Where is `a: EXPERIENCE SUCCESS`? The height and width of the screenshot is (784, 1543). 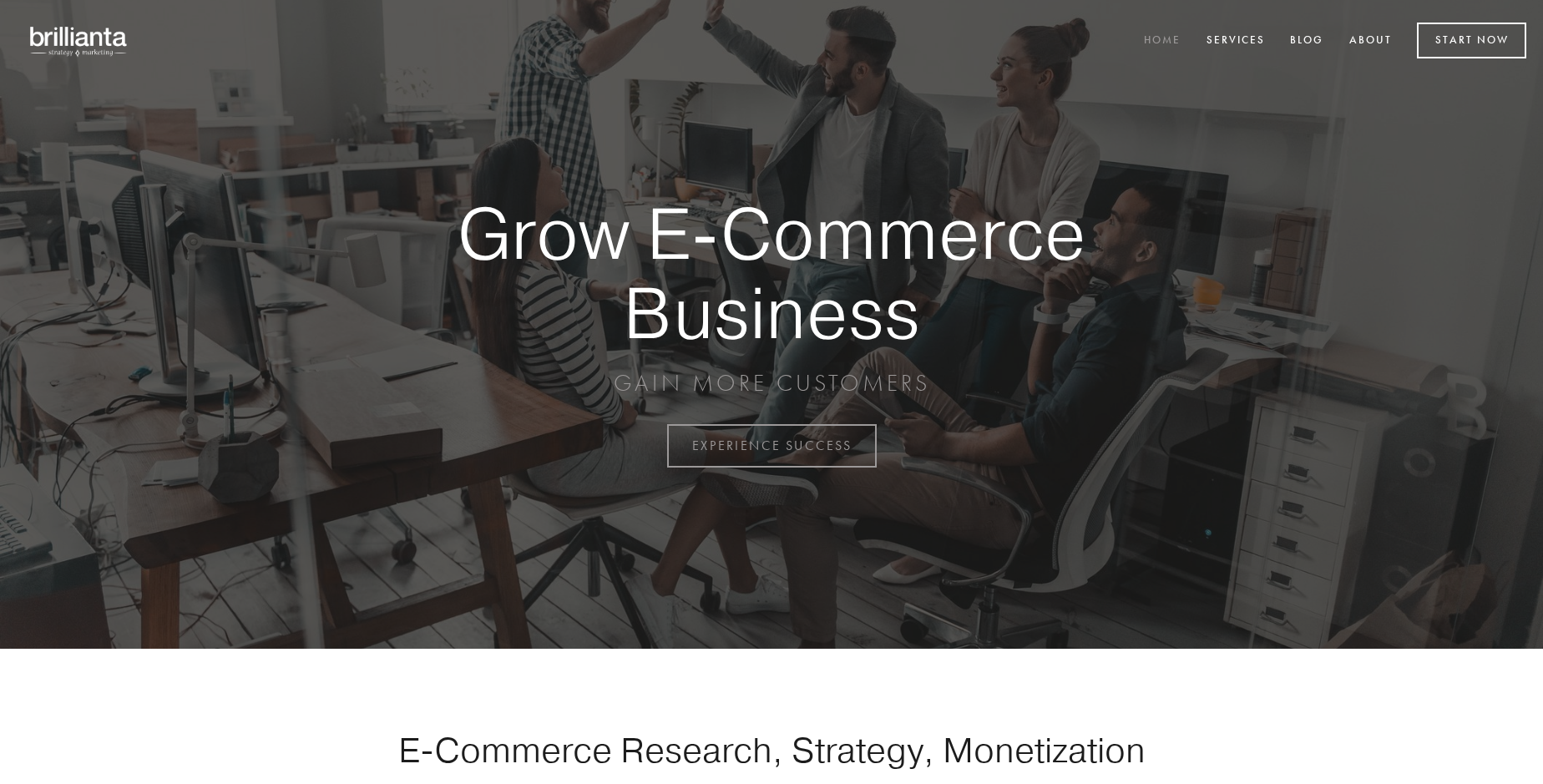 a: EXPERIENCE SUCCESS is located at coordinates (772, 446).